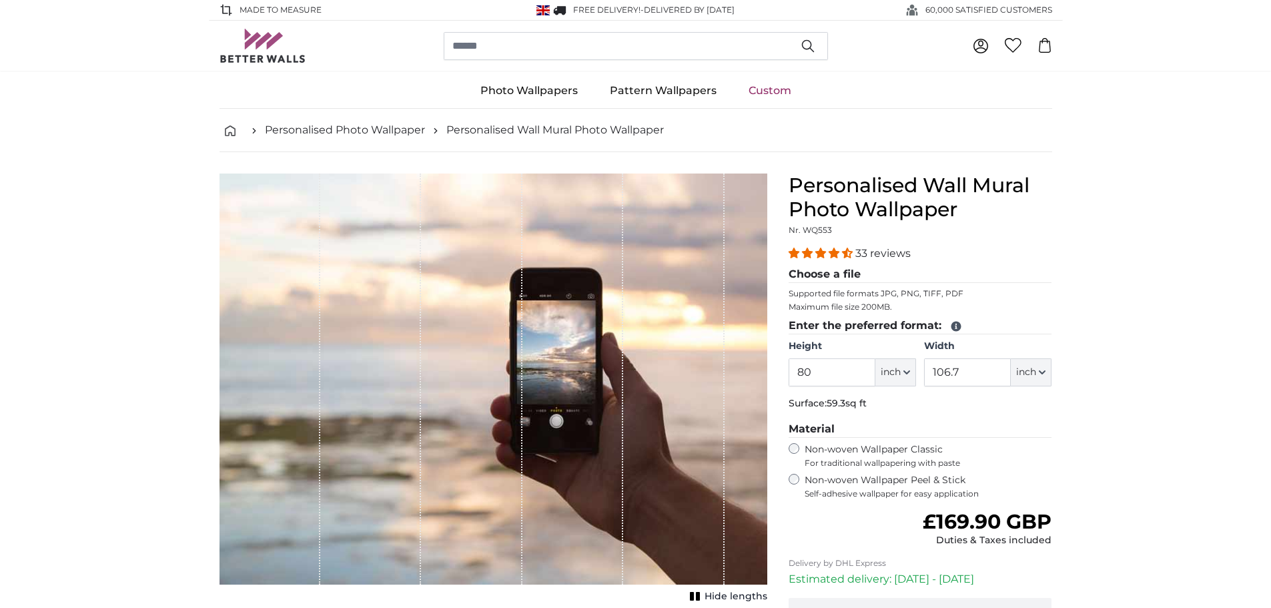 The image size is (1271, 608). Describe the element at coordinates (280, 10) in the screenshot. I see `span: Made to Measure` at that location.